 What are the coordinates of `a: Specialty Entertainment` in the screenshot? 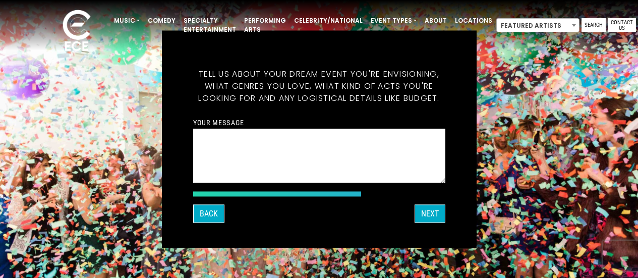 It's located at (210, 25).